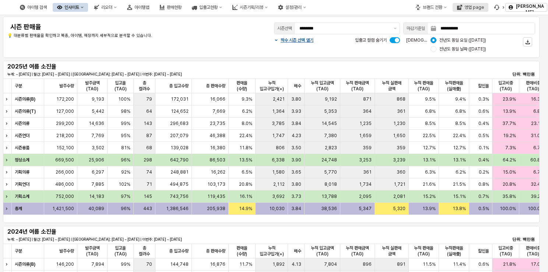 Image resolution: width=548 pixels, height=272 pixels. What do you see at coordinates (429, 160) in the screenshot?
I see `span: 13.1%` at bounding box center [429, 160].